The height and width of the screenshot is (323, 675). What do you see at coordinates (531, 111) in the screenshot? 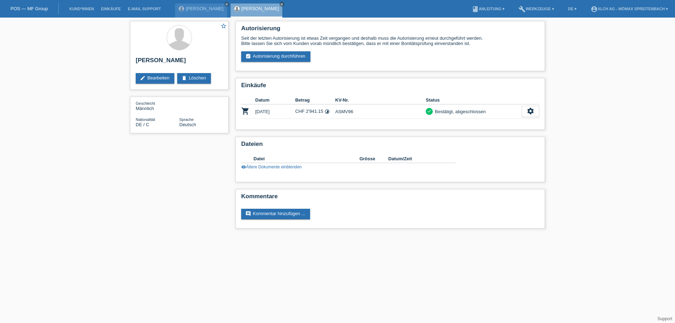
I see `i: settings` at bounding box center [531, 111].